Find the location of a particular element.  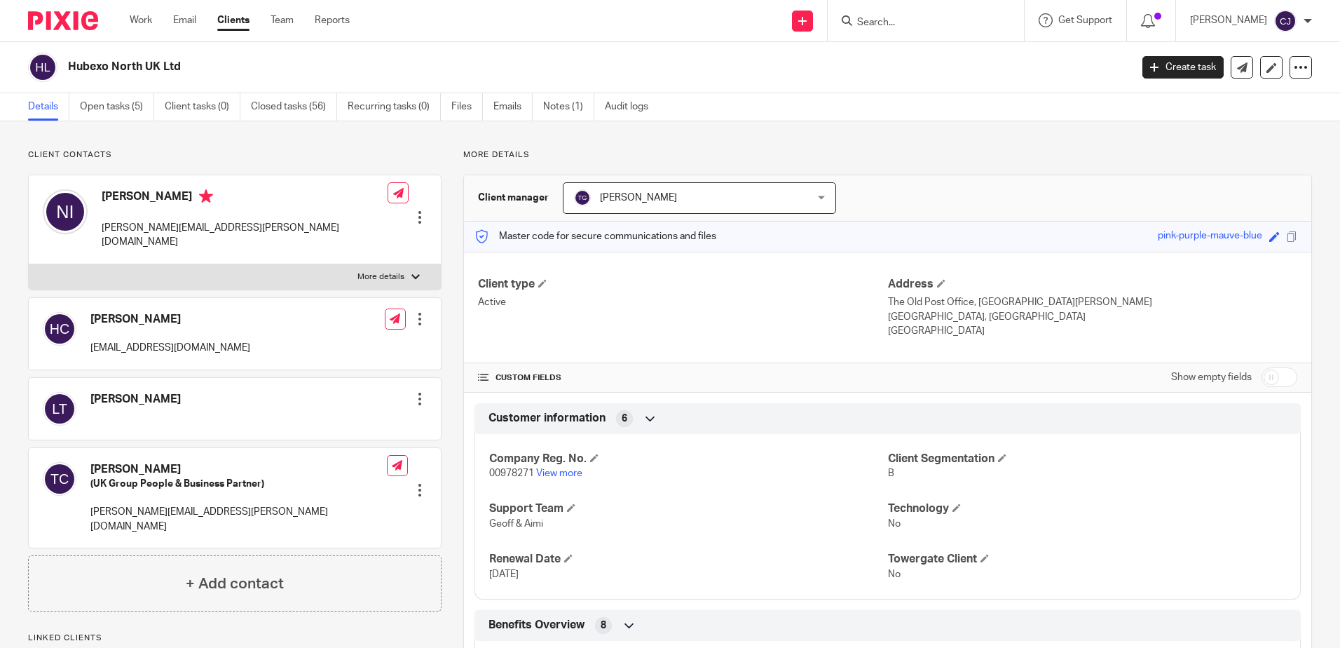

img: Pixie is located at coordinates (63, 20).